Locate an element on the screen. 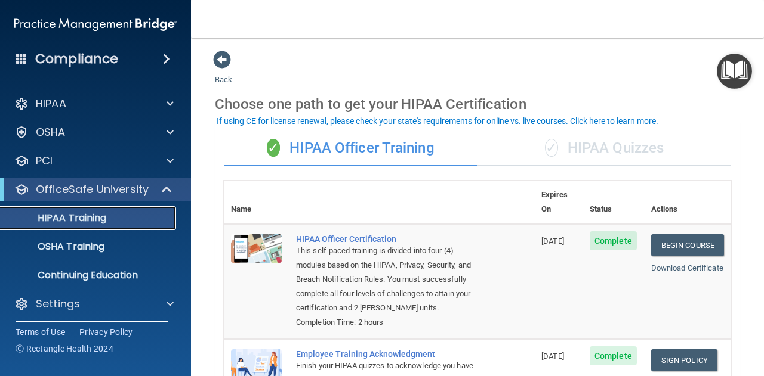  a: Download Certificate is located at coordinates (687, 268).